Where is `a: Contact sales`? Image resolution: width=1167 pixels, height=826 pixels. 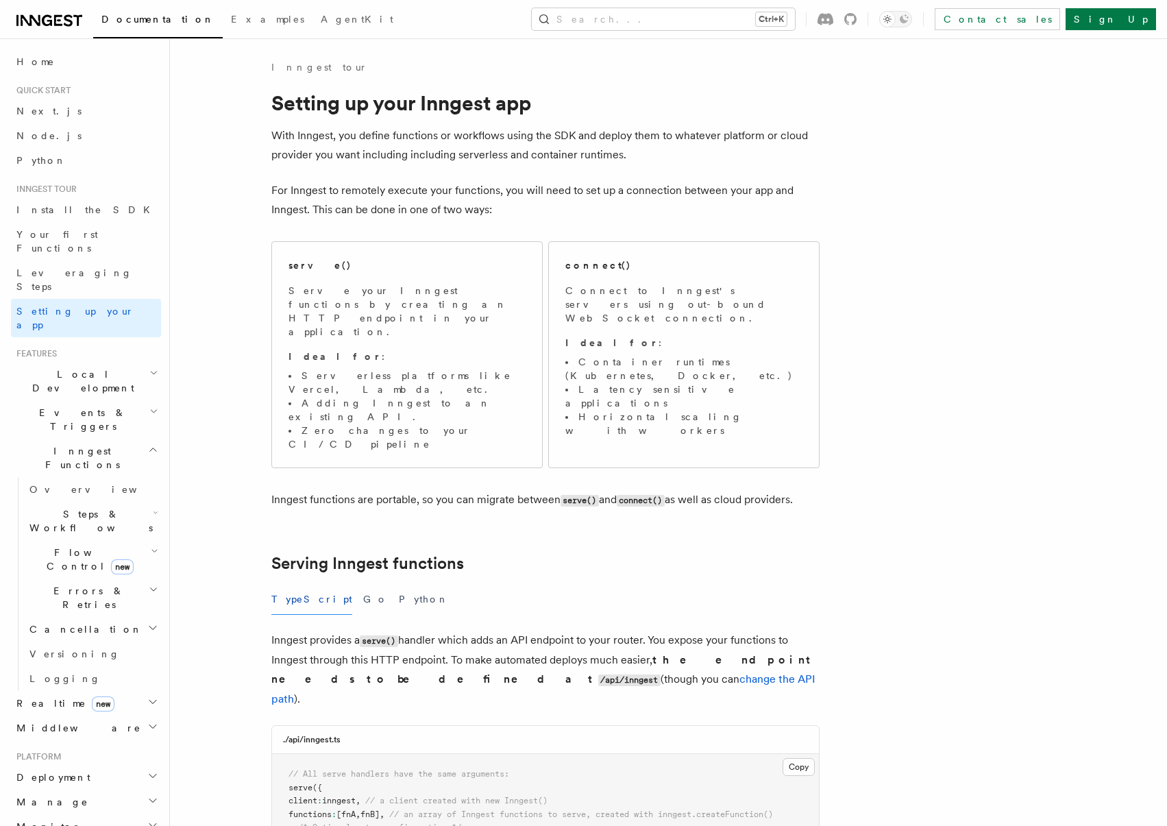
a: Contact sales is located at coordinates (997, 19).